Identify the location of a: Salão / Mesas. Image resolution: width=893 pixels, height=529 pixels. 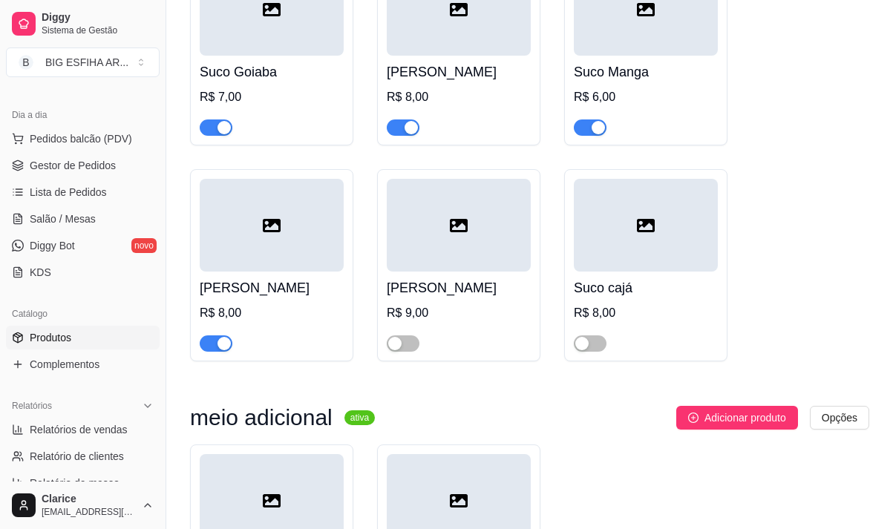
(82, 219).